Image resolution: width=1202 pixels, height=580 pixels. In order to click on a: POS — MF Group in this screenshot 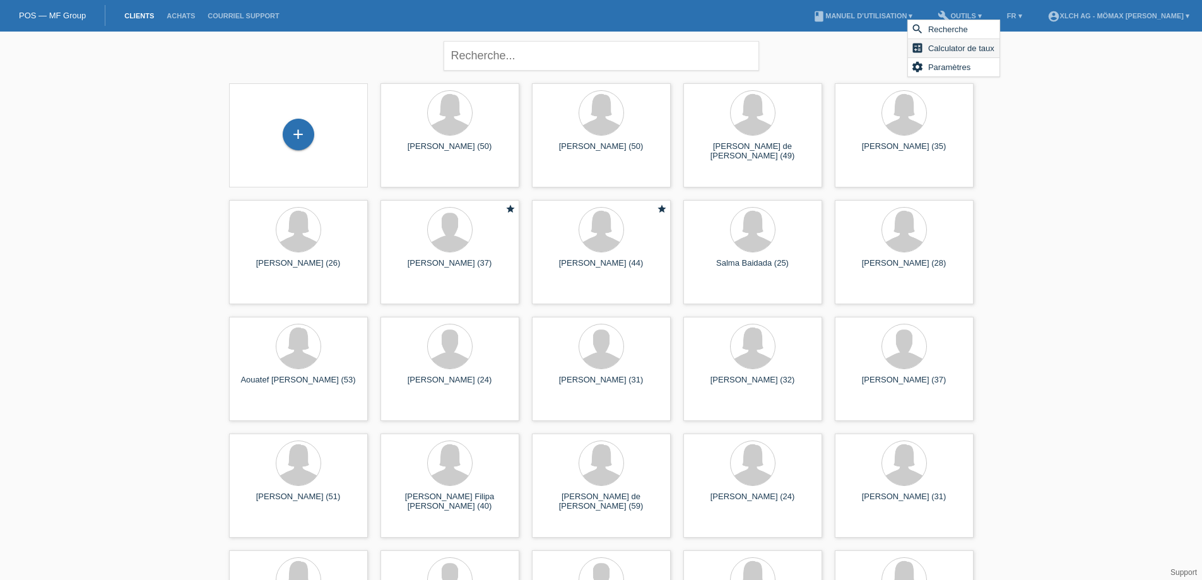, I will do `click(52, 15)`.